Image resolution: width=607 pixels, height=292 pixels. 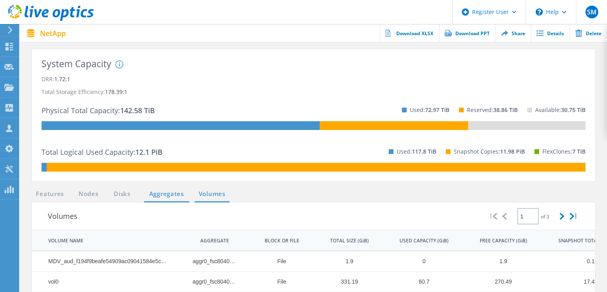 I want to click on div: USED CAPACITY (GiB), so click(x=424, y=240).